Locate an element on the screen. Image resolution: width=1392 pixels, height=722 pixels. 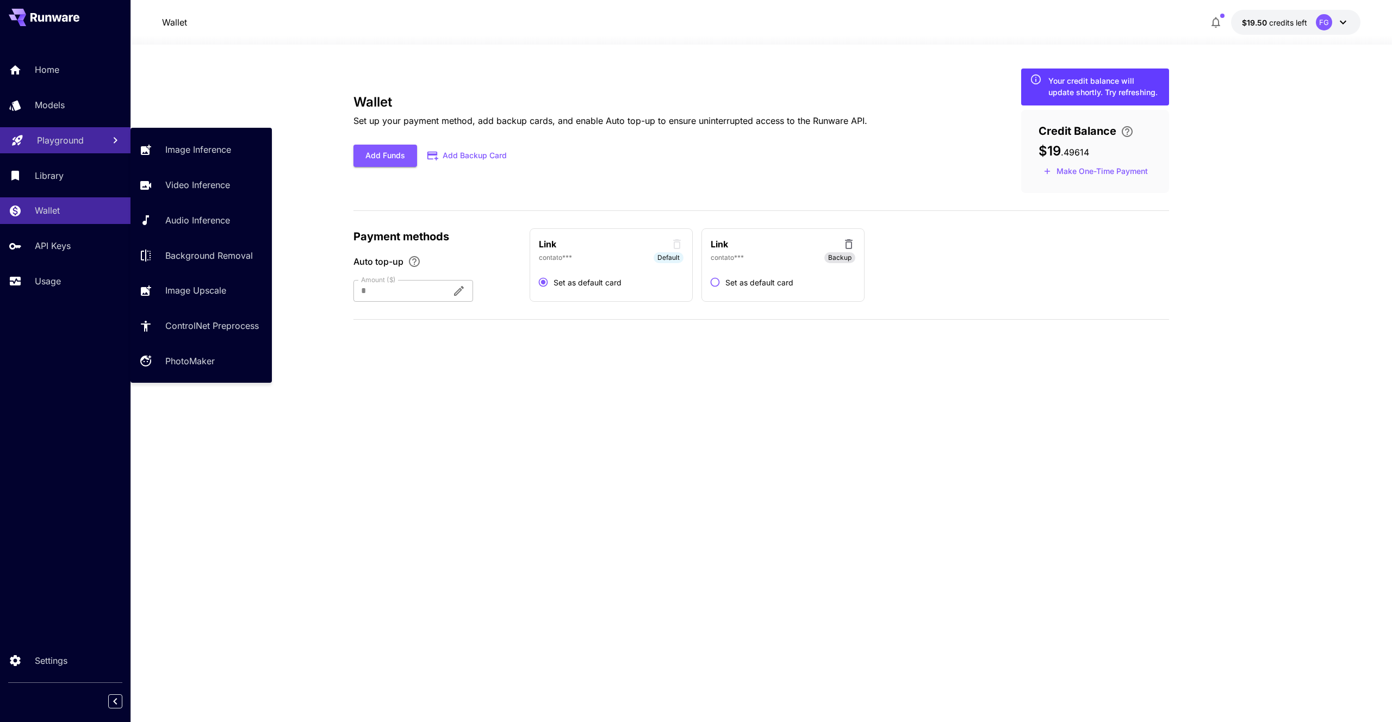
p: Usage is located at coordinates (48, 281).